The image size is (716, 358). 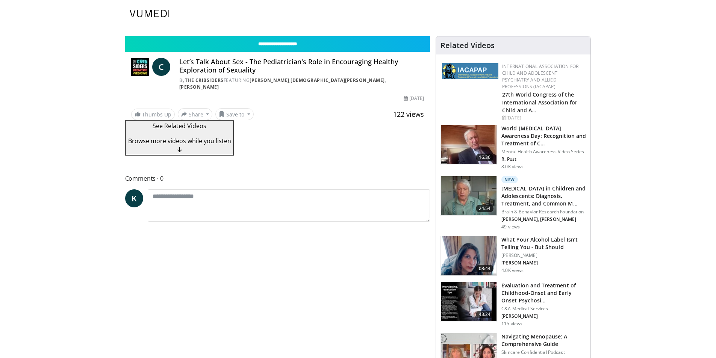 What do you see at coordinates (544, 136) in the screenshot?
I see `h3: World Bipolar Disorder Awareness Day: Recognition and Treatment of Childhood Onset Bipolar Disorder` at bounding box center [544, 136].